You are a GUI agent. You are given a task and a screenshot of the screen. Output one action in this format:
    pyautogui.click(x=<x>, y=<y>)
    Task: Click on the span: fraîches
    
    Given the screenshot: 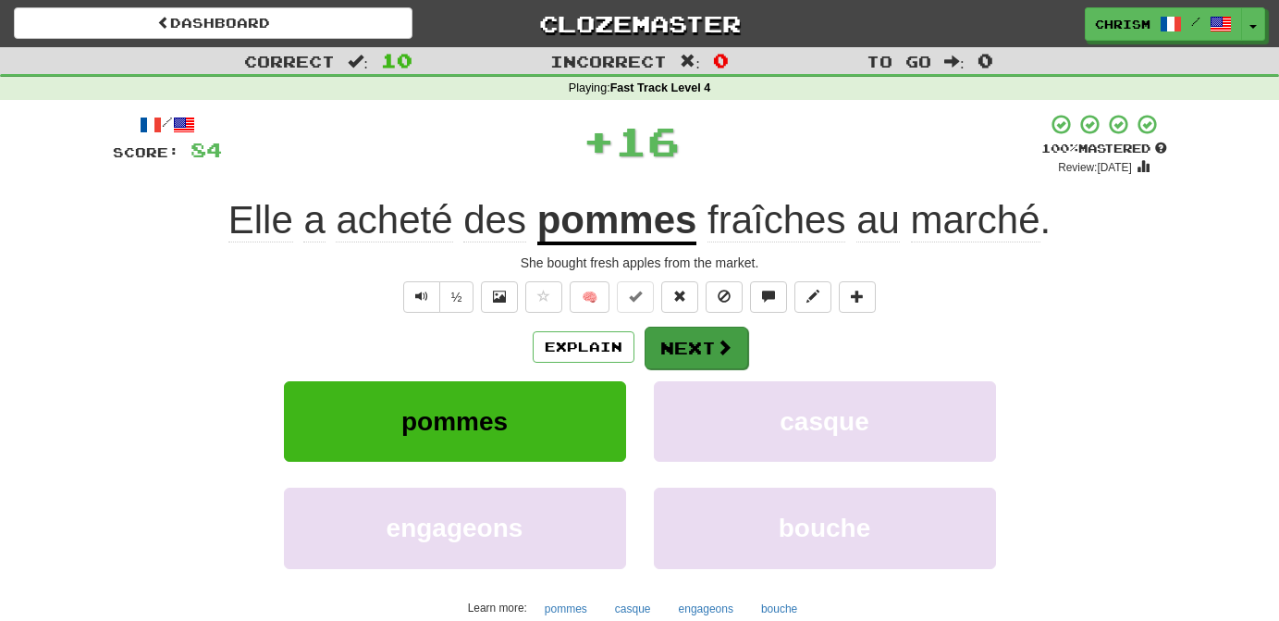 What is the action you would take?
    pyautogui.click(x=776, y=220)
    